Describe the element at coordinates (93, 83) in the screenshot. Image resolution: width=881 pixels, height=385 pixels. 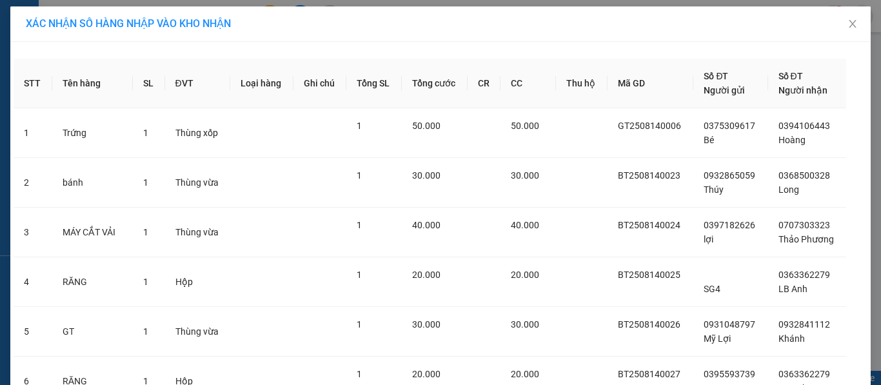
I see `th: Tên hàng` at that location.